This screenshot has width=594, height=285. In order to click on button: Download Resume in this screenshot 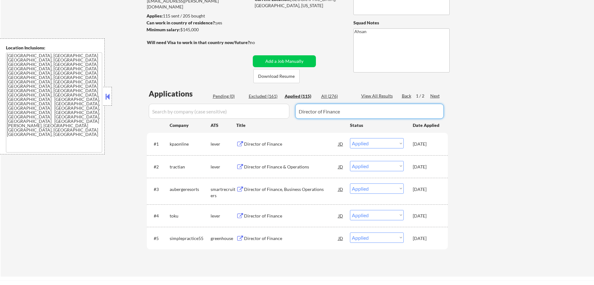, I will do `click(276, 76)`.